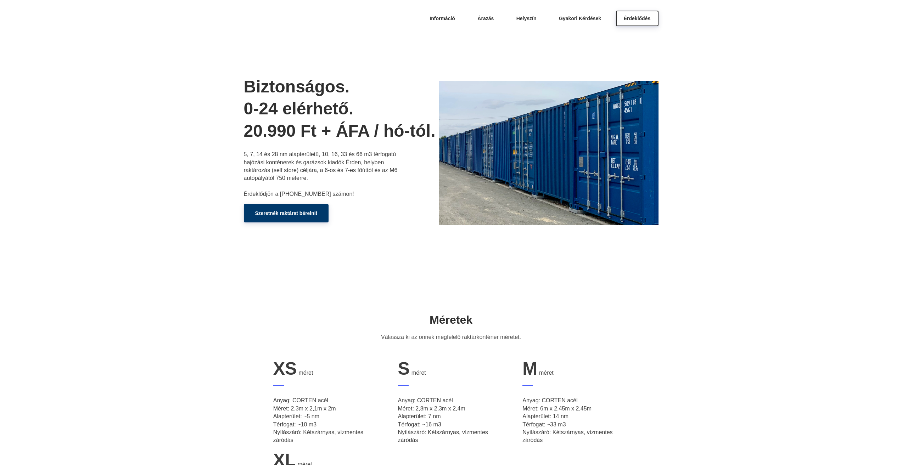 This screenshot has width=902, height=465. What do you see at coordinates (486, 18) in the screenshot?
I see `span: Árazás` at bounding box center [486, 18].